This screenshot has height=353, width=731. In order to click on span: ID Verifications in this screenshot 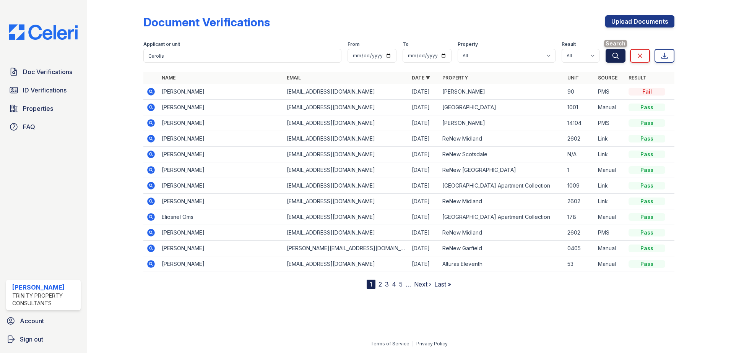, I will do `click(45, 90)`.